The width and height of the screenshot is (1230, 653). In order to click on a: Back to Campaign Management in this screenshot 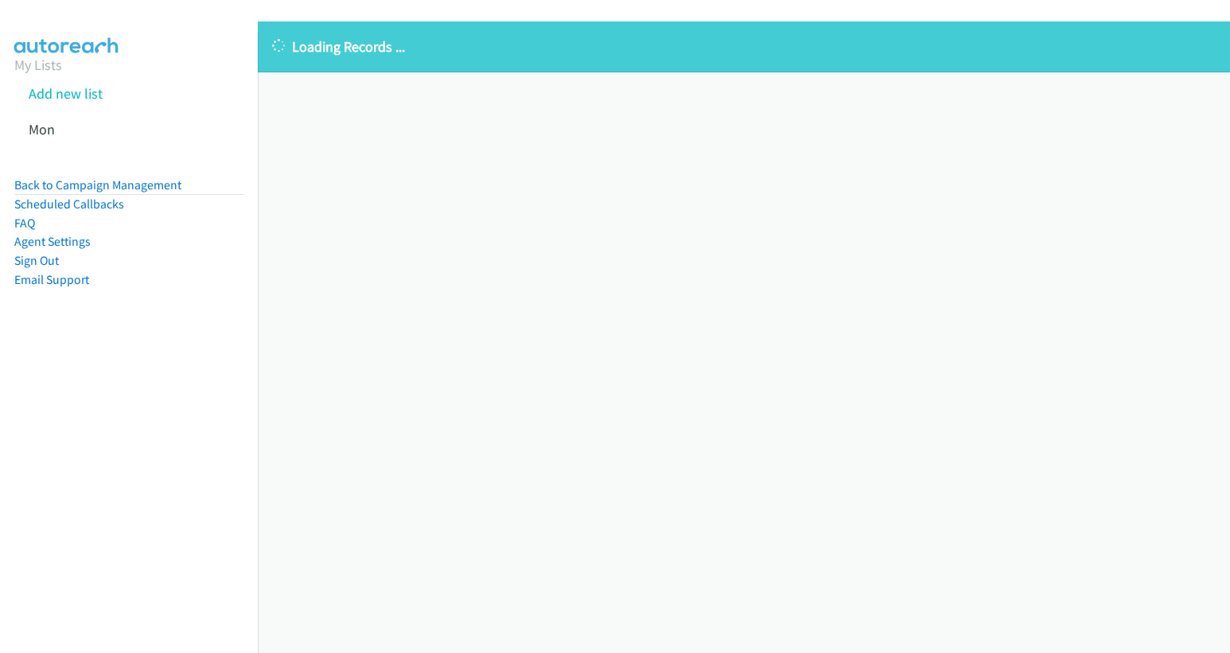, I will do `click(98, 185)`.